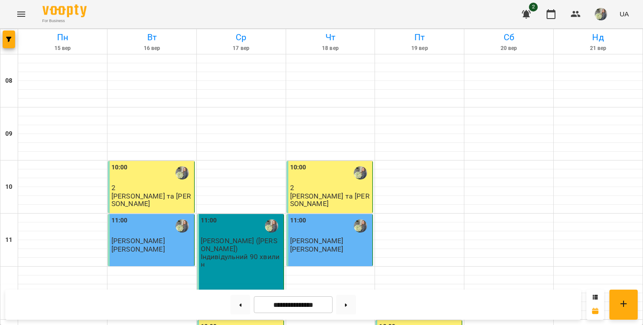  What do you see at coordinates (624, 14) in the screenshot?
I see `span: UA` at bounding box center [624, 14].